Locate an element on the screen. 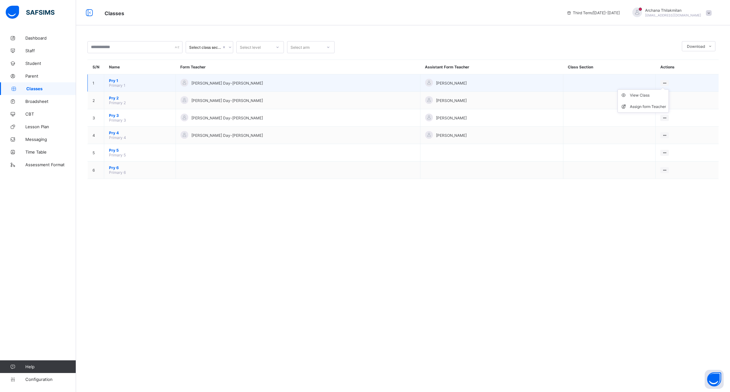  span: CBT is located at coordinates (51, 114).